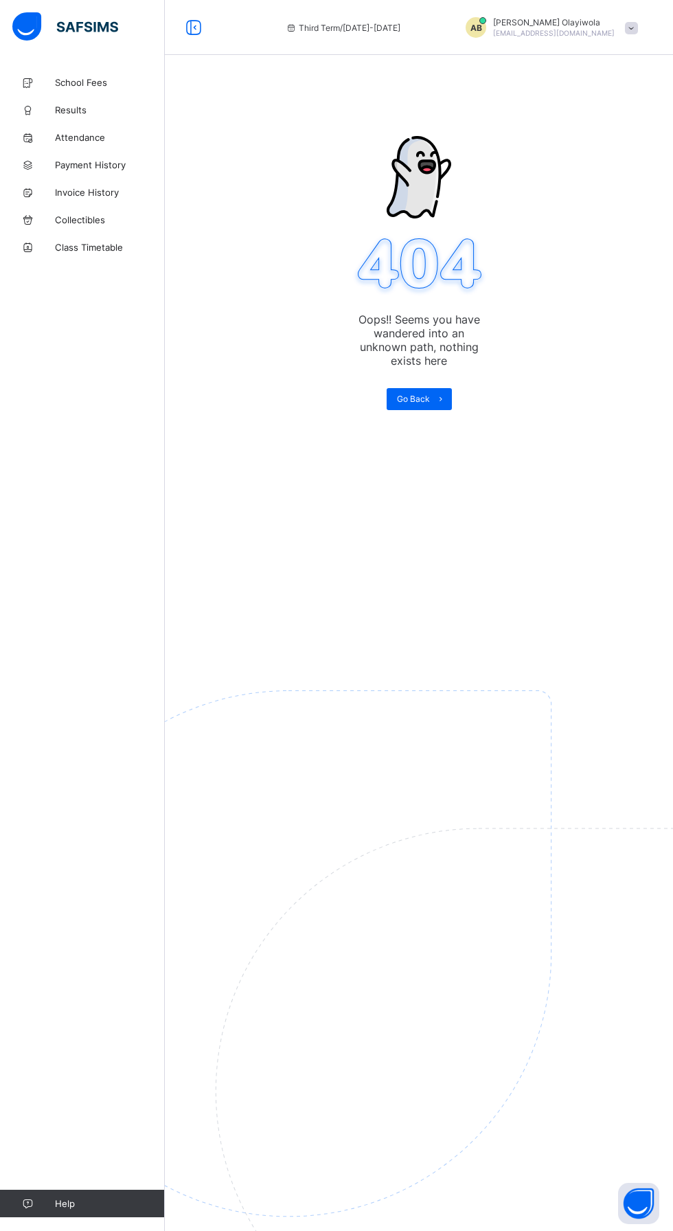 The width and height of the screenshot is (673, 1231). Describe the element at coordinates (420, 265) in the screenshot. I see `img: 404.8bbb34c871c4712298a25e20c4dc75c7.svg` at that location.